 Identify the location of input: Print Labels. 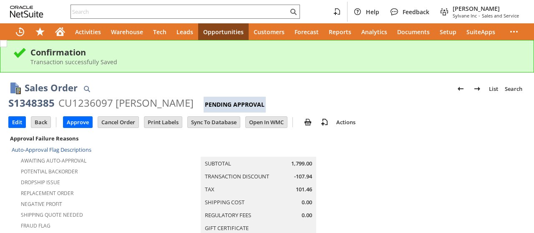
(163, 122).